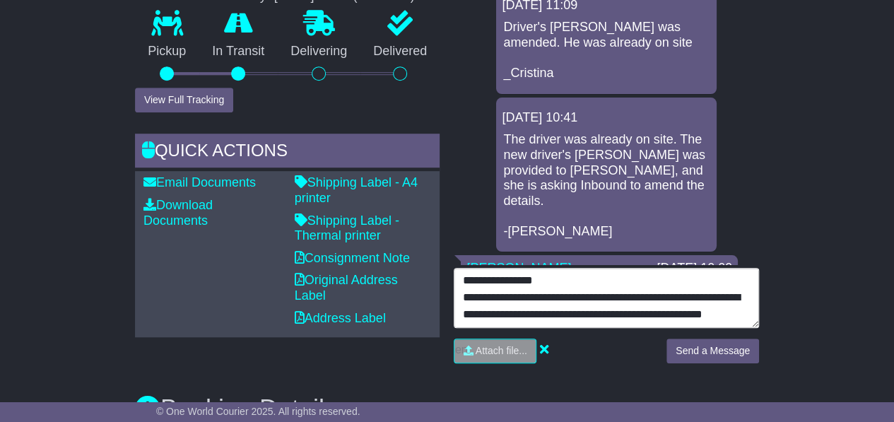 The height and width of the screenshot is (422, 894). What do you see at coordinates (712, 351) in the screenshot?
I see `button: Send a Message` at bounding box center [712, 351].